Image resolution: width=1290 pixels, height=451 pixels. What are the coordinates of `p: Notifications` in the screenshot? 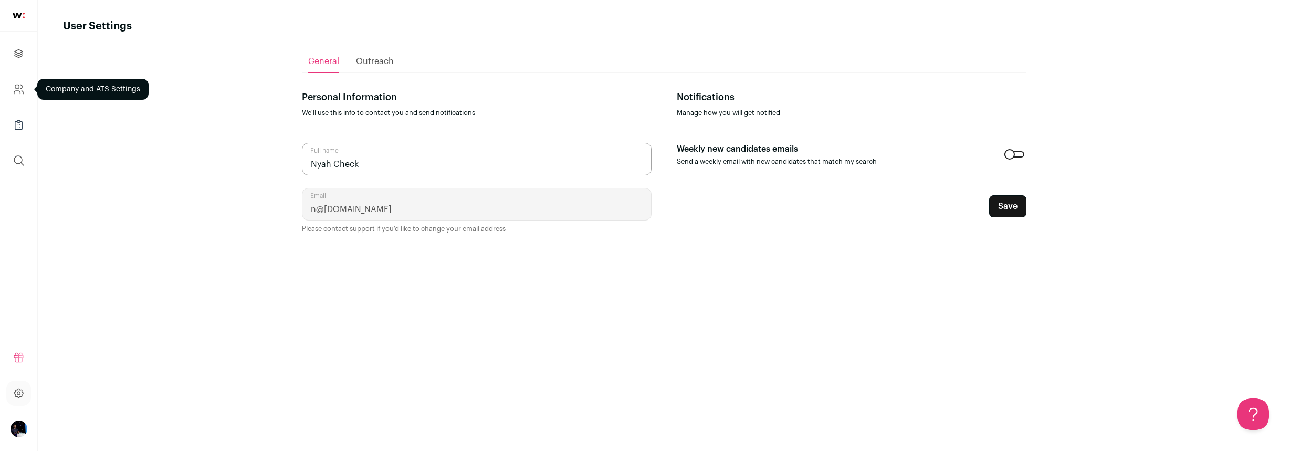 It's located at (852, 97).